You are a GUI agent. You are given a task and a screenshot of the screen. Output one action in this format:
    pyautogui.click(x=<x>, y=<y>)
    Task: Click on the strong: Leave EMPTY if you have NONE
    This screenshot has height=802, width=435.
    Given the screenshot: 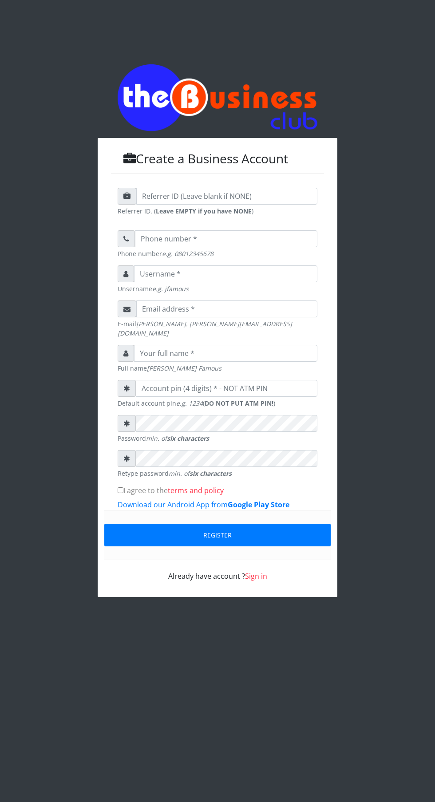 What is the action you would take?
    pyautogui.click(x=204, y=211)
    